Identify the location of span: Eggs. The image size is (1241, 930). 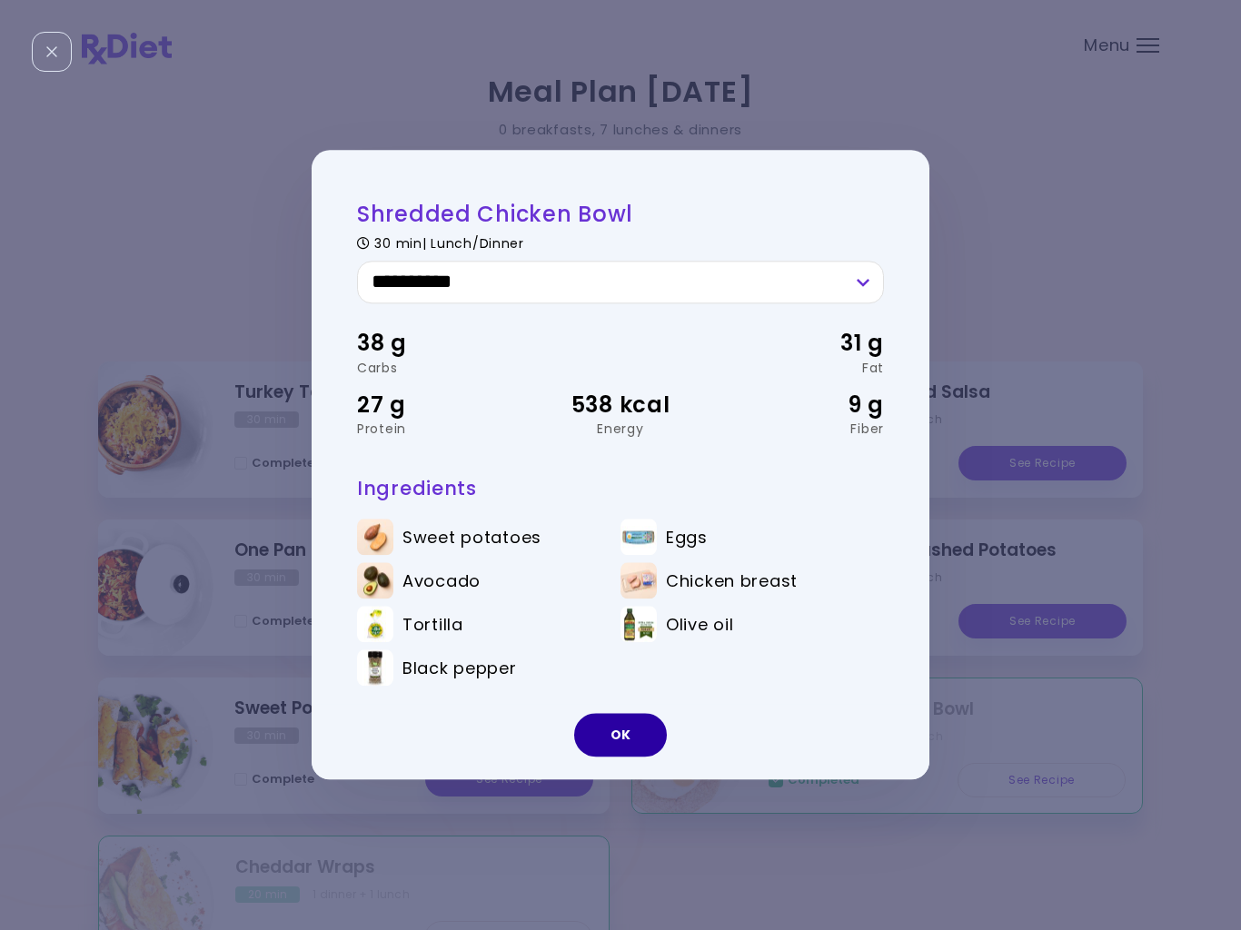
(687, 538).